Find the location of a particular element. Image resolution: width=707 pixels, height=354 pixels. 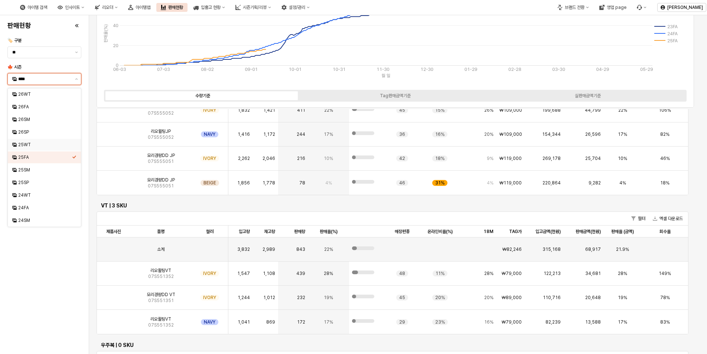

span: 리오퀼팅JP is located at coordinates (161, 131).